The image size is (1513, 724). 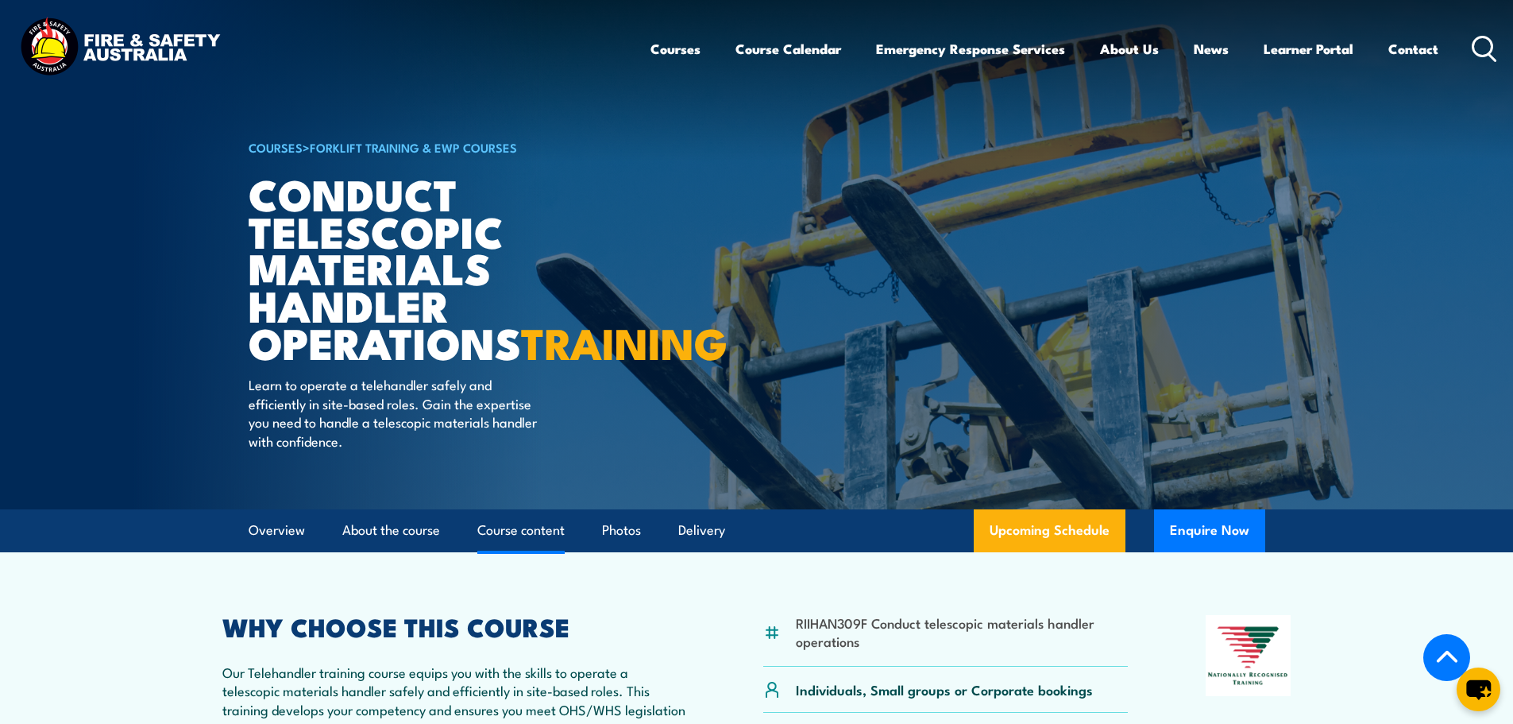 I want to click on a: Courses, so click(x=675, y=48).